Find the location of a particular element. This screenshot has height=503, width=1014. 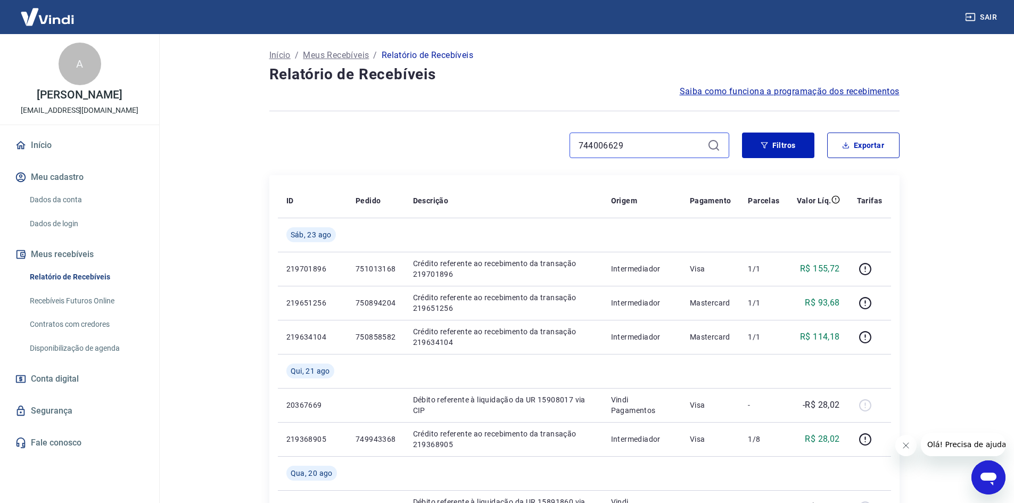

p: 20367669 is located at coordinates (312, 405).